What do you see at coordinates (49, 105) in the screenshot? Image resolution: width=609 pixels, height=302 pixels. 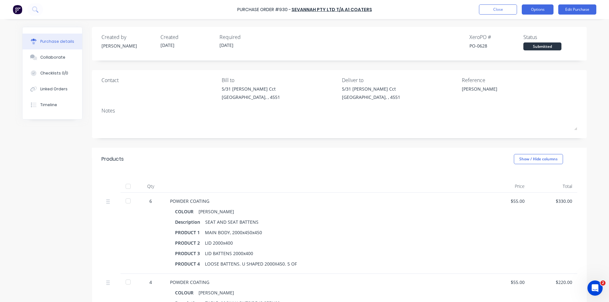 I see `div: Timeline` at bounding box center [49, 105].